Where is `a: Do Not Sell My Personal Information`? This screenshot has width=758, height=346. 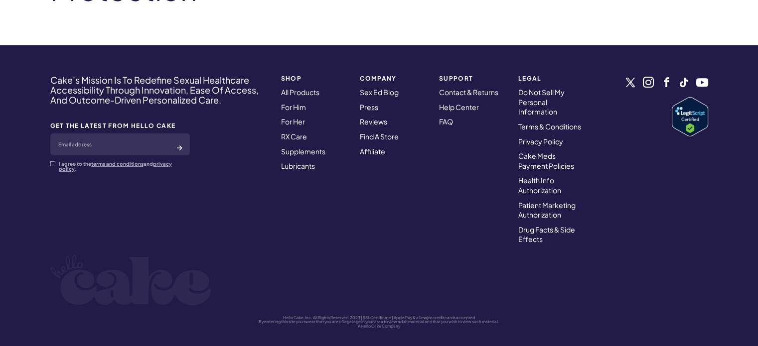
a: Do Not Sell My Personal Information is located at coordinates (541, 102).